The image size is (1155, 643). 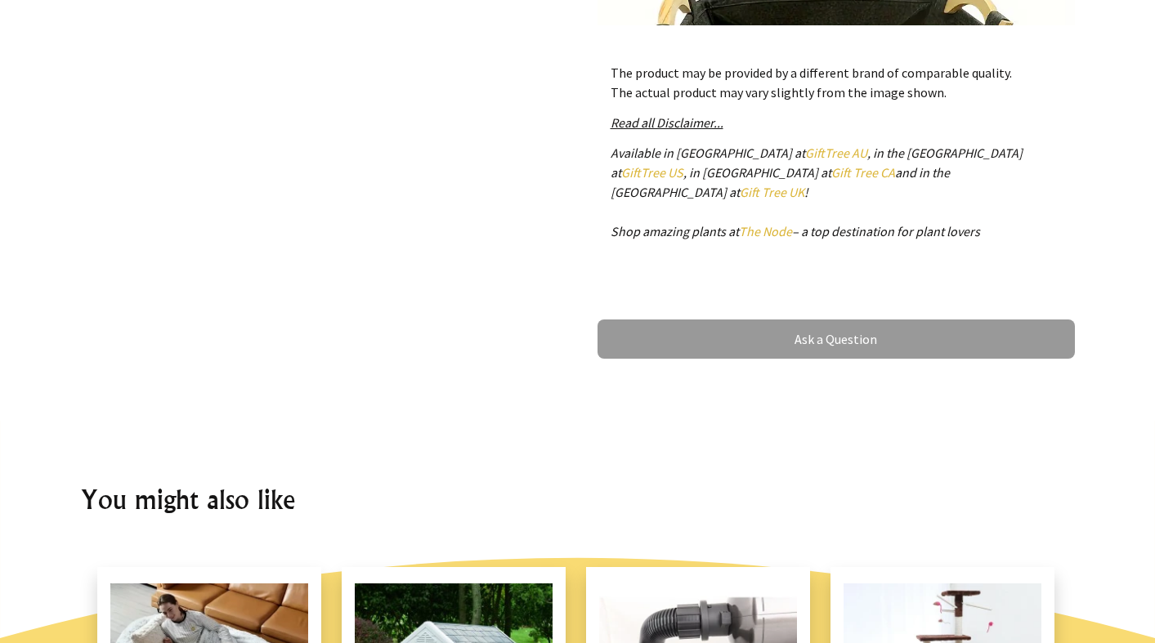 What do you see at coordinates (772, 192) in the screenshot?
I see `a: Gift Tree UK` at bounding box center [772, 192].